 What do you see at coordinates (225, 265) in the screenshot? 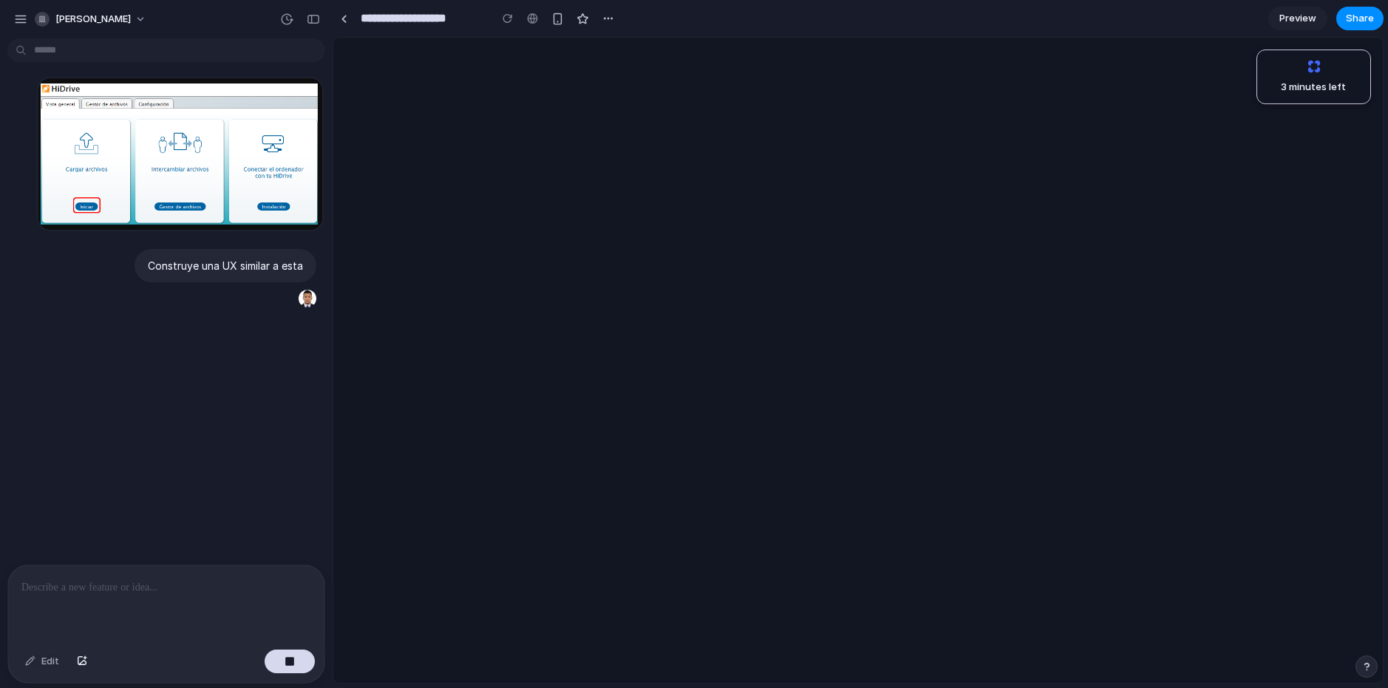
I see `p: Construye una UX similar a esta` at bounding box center [225, 265].